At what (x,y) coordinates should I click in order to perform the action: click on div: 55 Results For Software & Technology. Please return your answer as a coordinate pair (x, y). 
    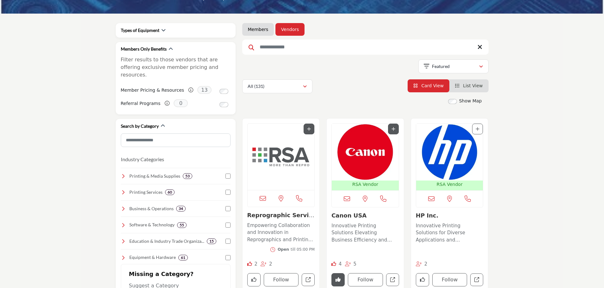
    Looking at the image, I should click on (182, 225).